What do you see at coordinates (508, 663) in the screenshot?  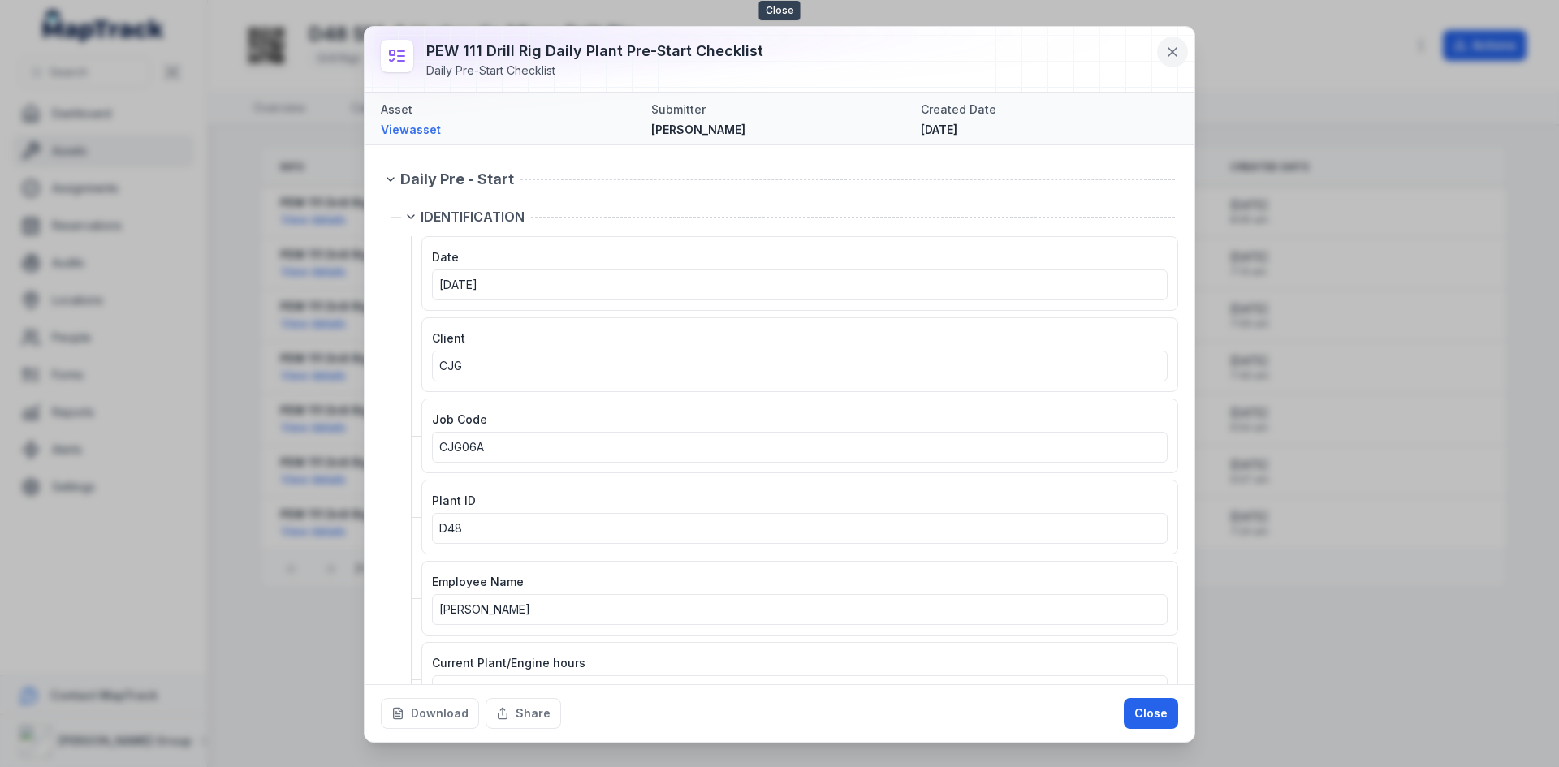 I see `span: Current Plant/Engine hours` at bounding box center [508, 663].